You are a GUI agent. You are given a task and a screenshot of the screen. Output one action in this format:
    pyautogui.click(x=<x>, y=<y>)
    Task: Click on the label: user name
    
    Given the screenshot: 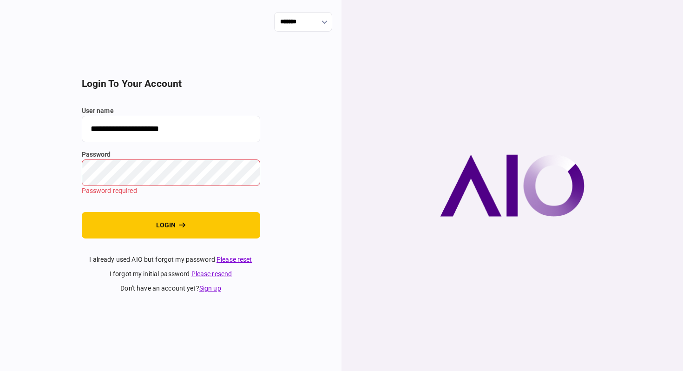 What is the action you would take?
    pyautogui.click(x=171, y=111)
    